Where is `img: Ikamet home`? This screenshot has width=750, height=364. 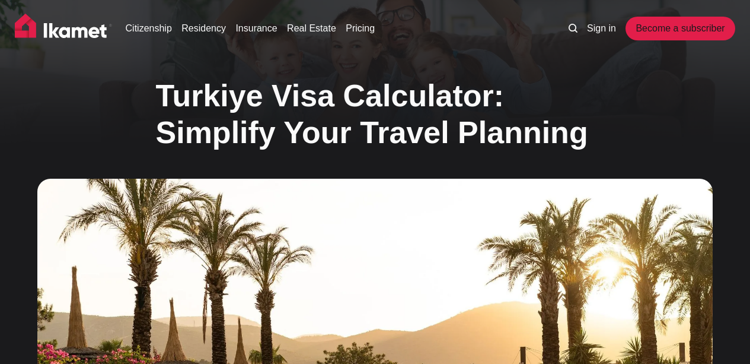
img: Ikamet home is located at coordinates (63, 28).